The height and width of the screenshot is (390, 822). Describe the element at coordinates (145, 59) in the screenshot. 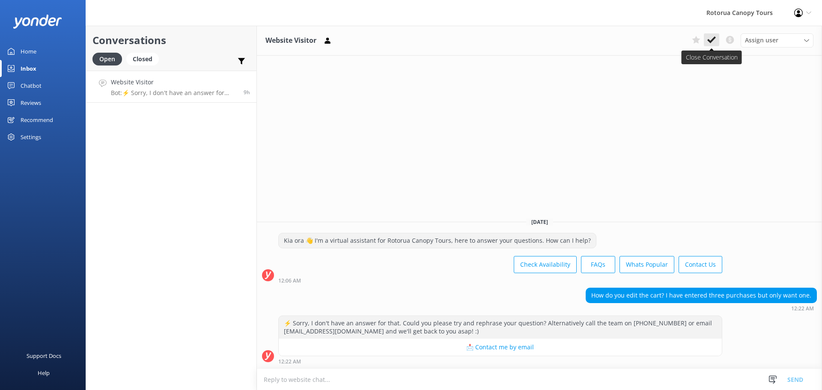

I see `a: Closed` at that location.